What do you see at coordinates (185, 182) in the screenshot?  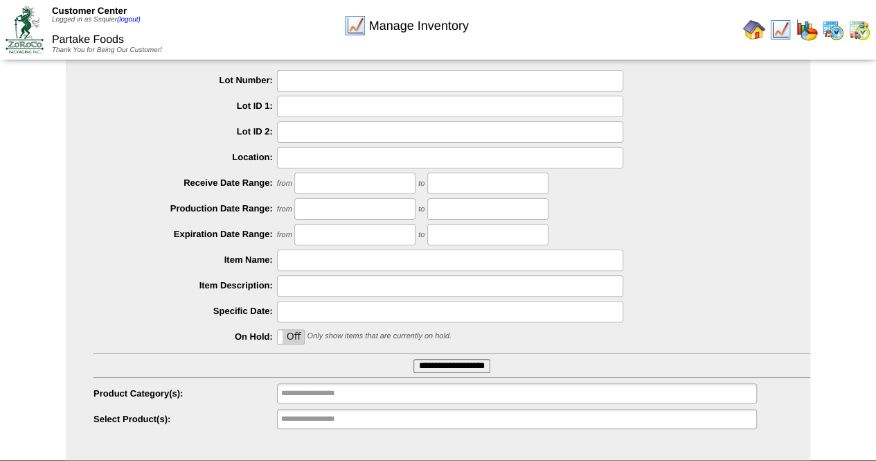 I see `label: Receive Date Range:` at bounding box center [185, 182].